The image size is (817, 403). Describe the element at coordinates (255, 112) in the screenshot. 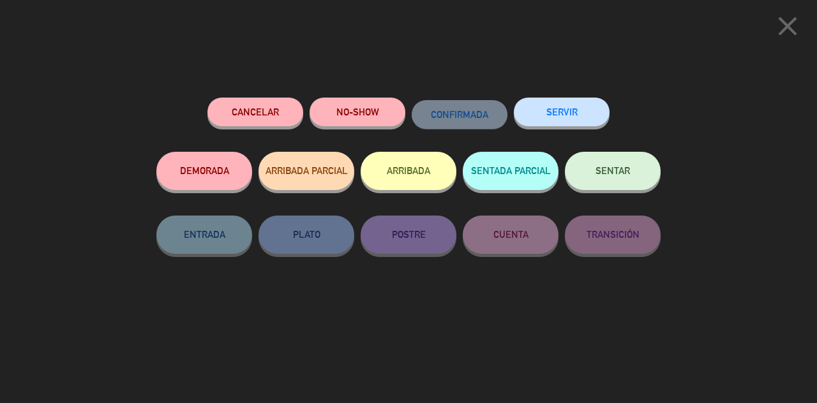

I see `button: Cancelar` at that location.